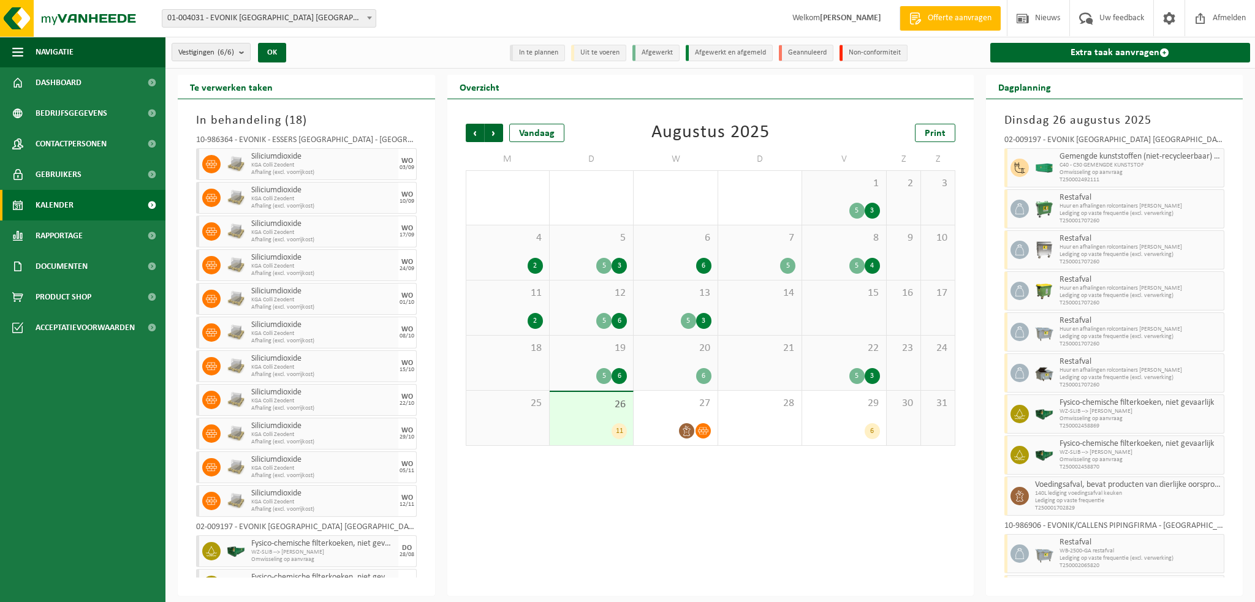  I want to click on span: 20, so click(675, 349).